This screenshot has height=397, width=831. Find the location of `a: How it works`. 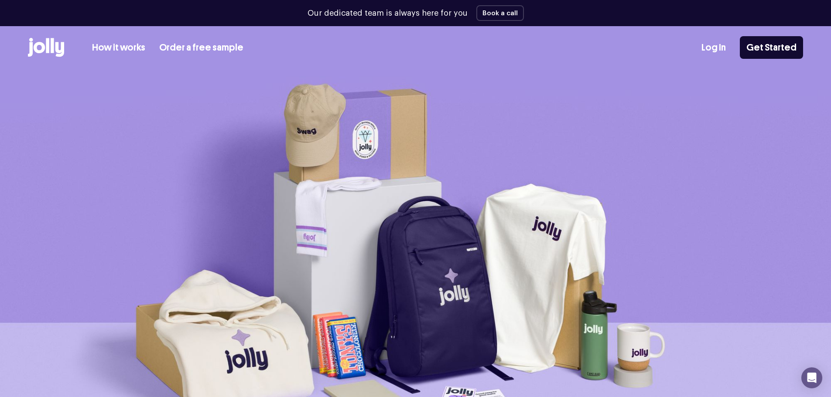

a: How it works is located at coordinates (119, 48).